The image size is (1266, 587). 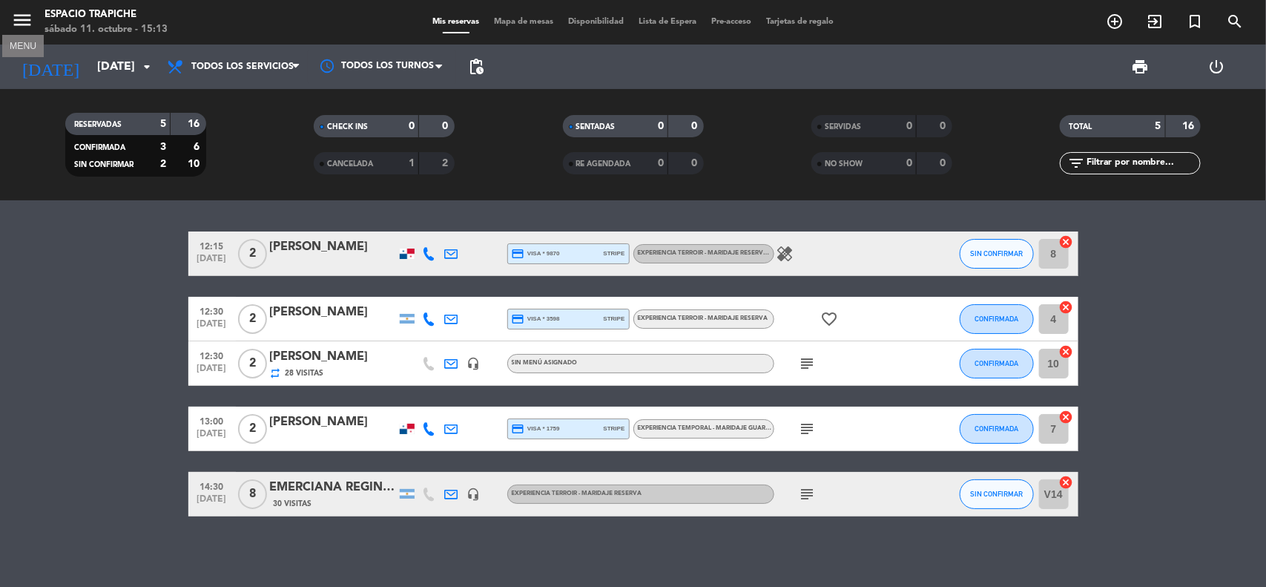 I want to click on span: 30 Visitas, so click(x=293, y=504).